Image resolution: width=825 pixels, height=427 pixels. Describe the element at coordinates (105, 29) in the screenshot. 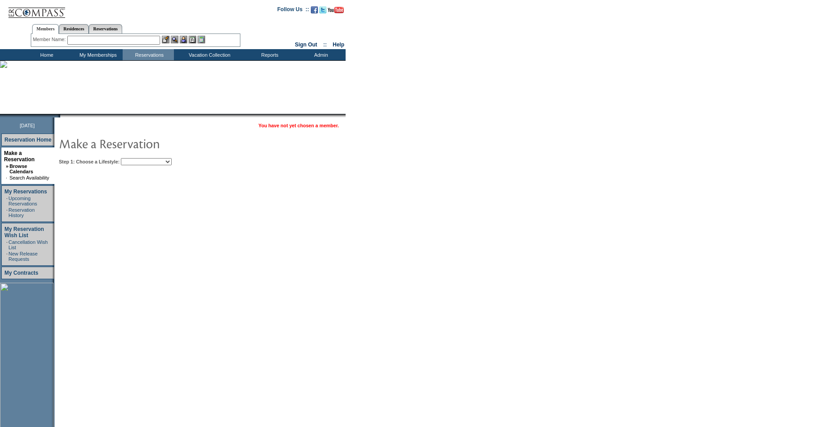

I see `a: Reservations` at that location.